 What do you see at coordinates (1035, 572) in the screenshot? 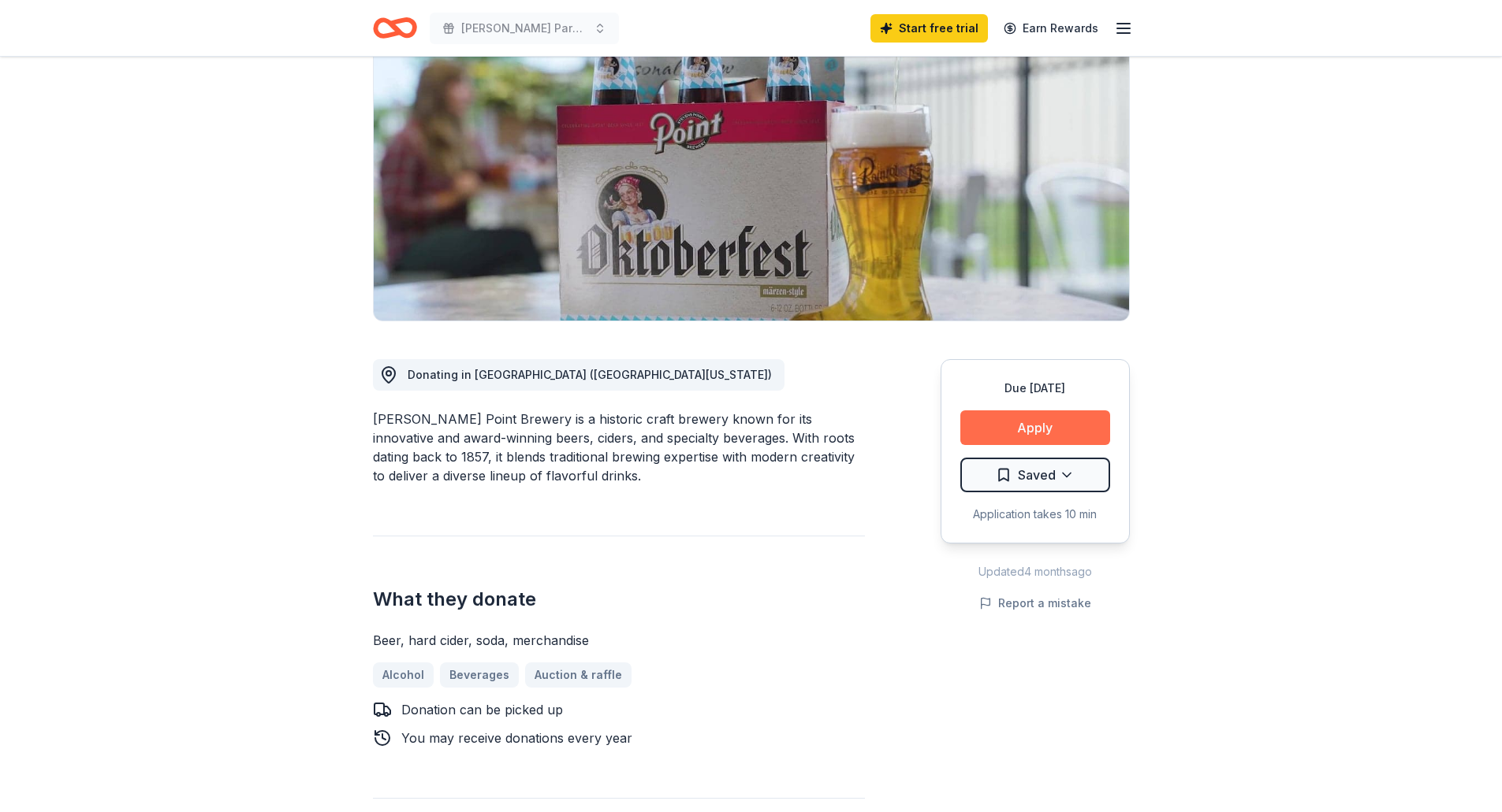
I see `div: Updated 4 months ago` at bounding box center [1035, 572].